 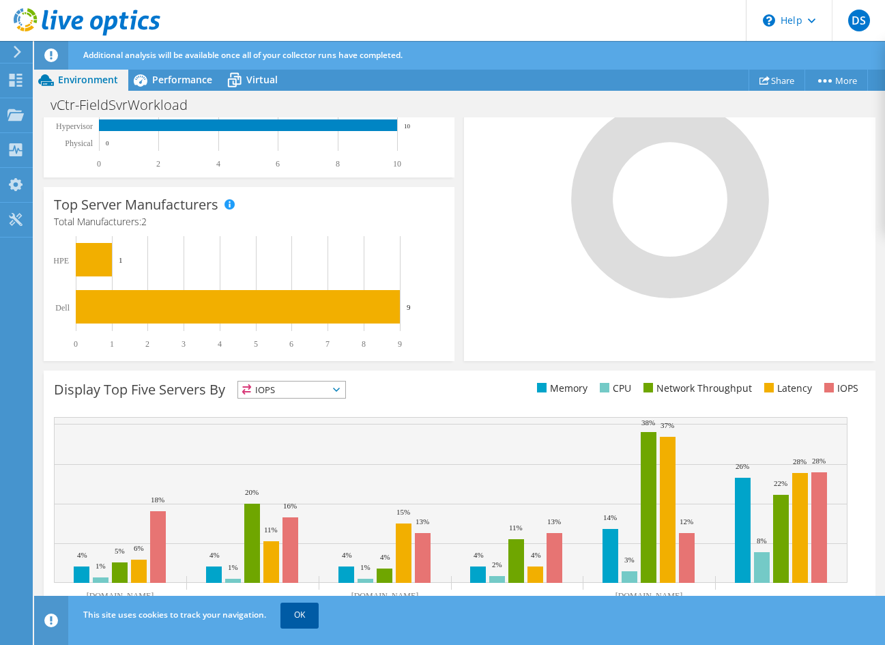 What do you see at coordinates (175, 614) in the screenshot?
I see `span: This site uses cookies to track your navigation.` at bounding box center [175, 614].